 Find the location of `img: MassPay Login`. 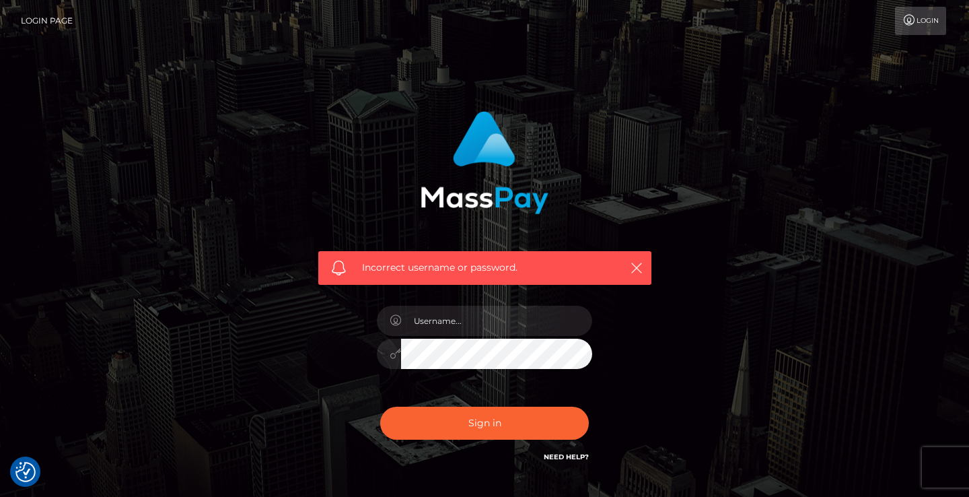

img: MassPay Login is located at coordinates (484, 162).